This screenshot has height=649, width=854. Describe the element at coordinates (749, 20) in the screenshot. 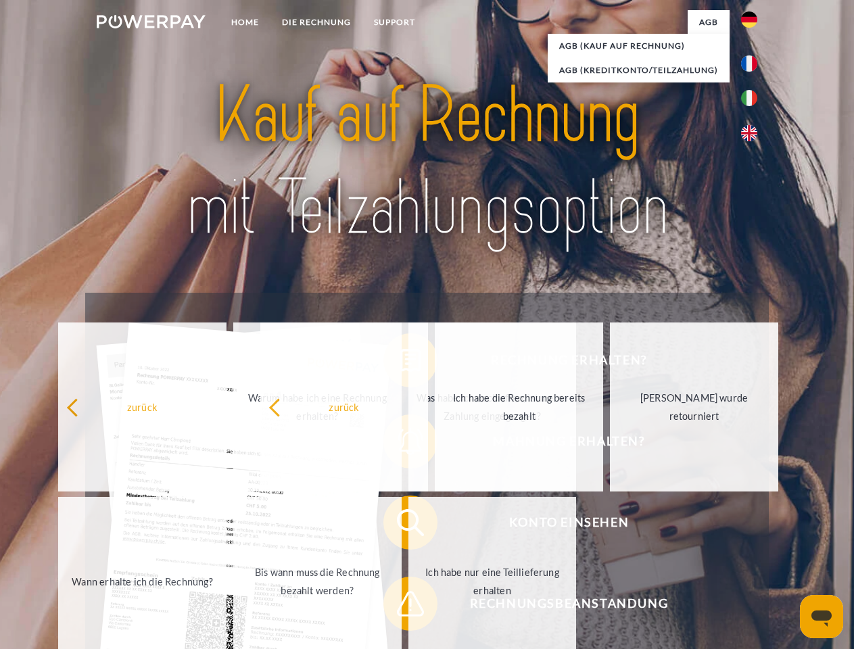

I see `img: de` at that location.